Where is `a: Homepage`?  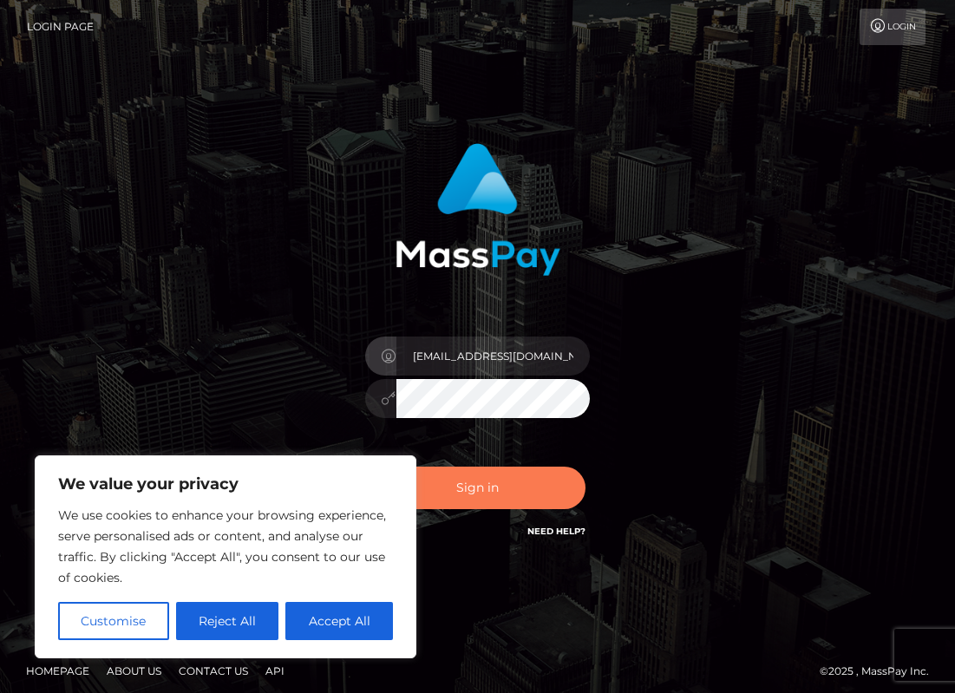 a: Homepage is located at coordinates (57, 670).